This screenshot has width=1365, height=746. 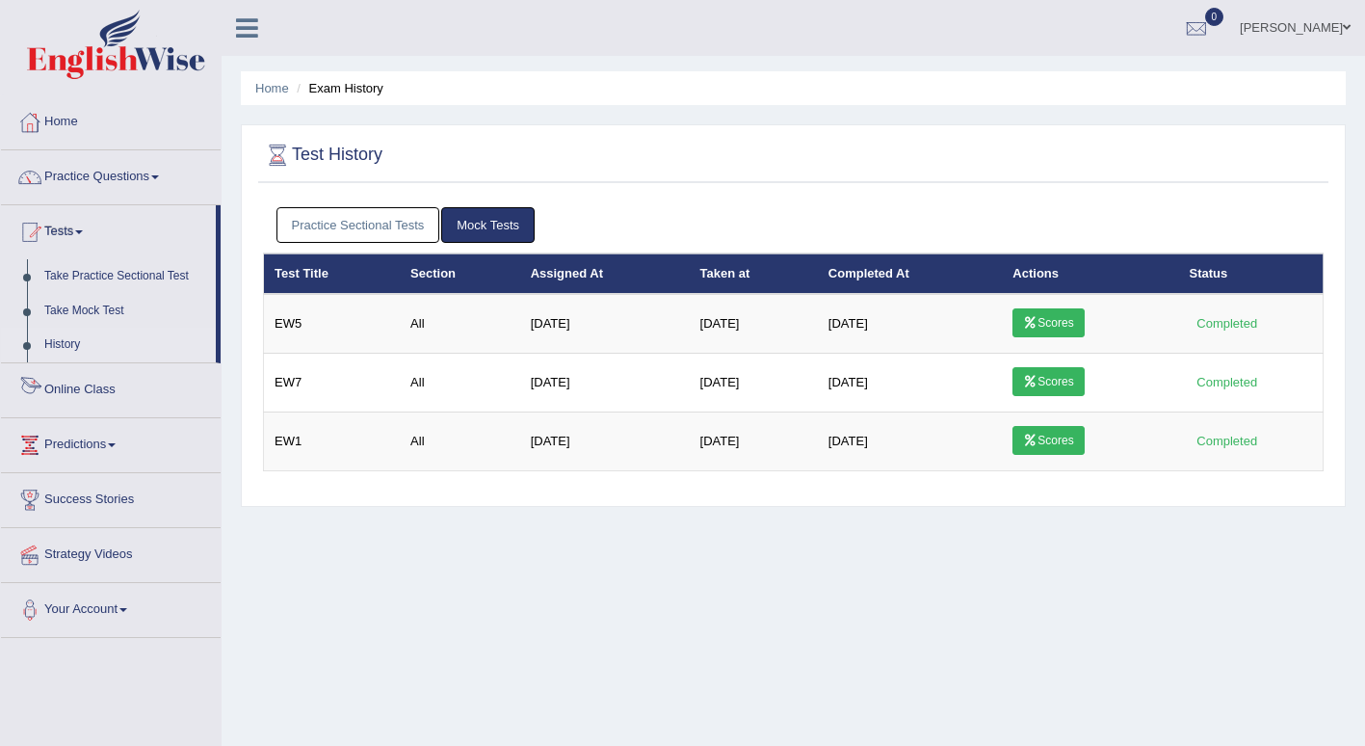 What do you see at coordinates (125, 277) in the screenshot?
I see `a: Take Practice Sectional Test` at bounding box center [125, 277].